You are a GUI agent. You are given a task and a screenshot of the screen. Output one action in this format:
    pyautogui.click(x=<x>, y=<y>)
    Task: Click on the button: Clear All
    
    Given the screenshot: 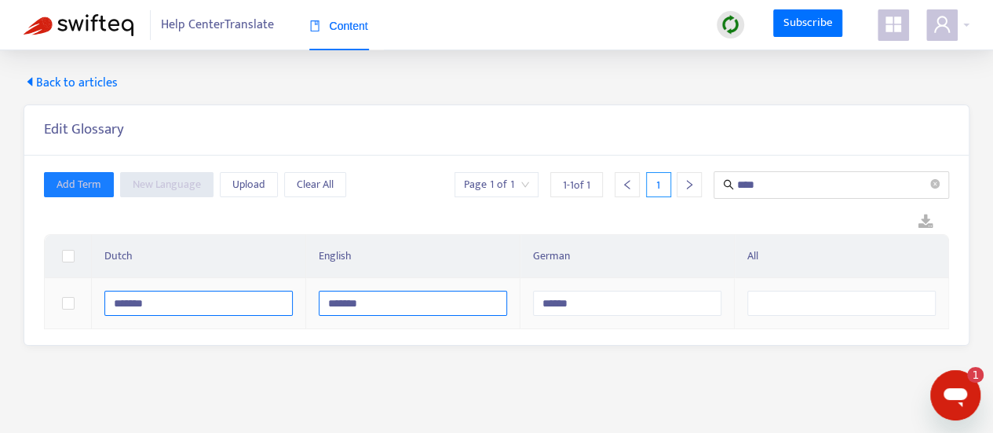 What is the action you would take?
    pyautogui.click(x=315, y=184)
    